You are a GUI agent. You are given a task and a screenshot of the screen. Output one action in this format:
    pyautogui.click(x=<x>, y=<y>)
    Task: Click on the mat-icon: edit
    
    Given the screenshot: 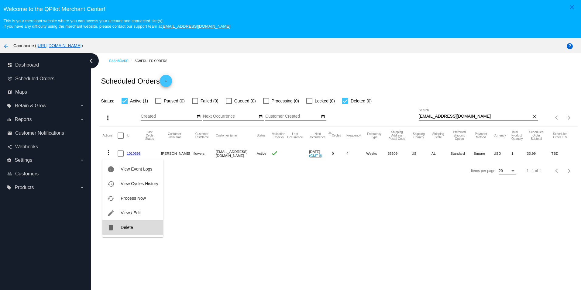 What is the action you would take?
    pyautogui.click(x=111, y=213)
    